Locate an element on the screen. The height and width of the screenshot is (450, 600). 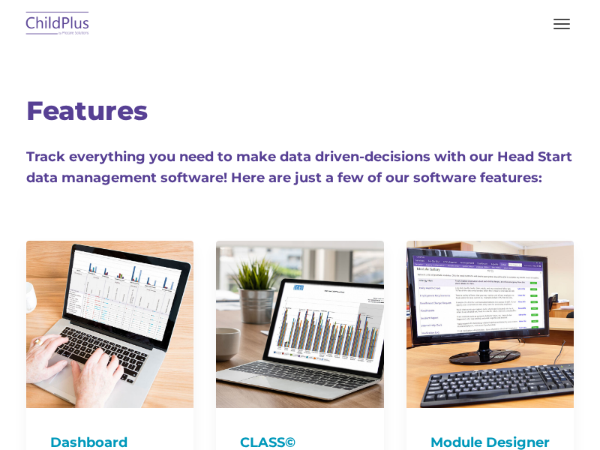
img: Dash is located at coordinates (109, 324).